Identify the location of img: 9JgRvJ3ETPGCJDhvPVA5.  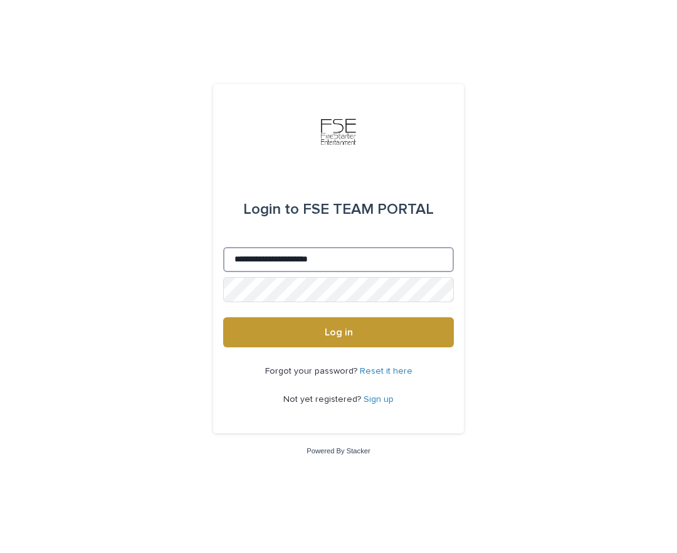
(338, 133).